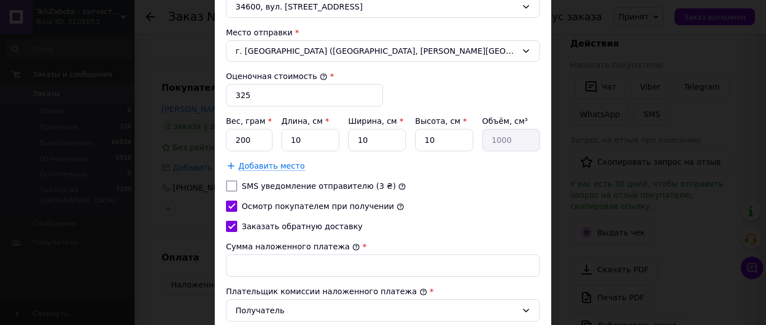 Image resolution: width=766 pixels, height=325 pixels. Describe the element at coordinates (302, 227) in the screenshot. I see `label: Заказать обратную доставку` at that location.